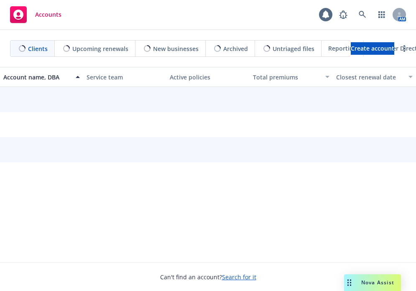 The height and width of the screenshot is (291, 416). Describe the element at coordinates (208, 77) in the screenshot. I see `div: Active policies` at that location.